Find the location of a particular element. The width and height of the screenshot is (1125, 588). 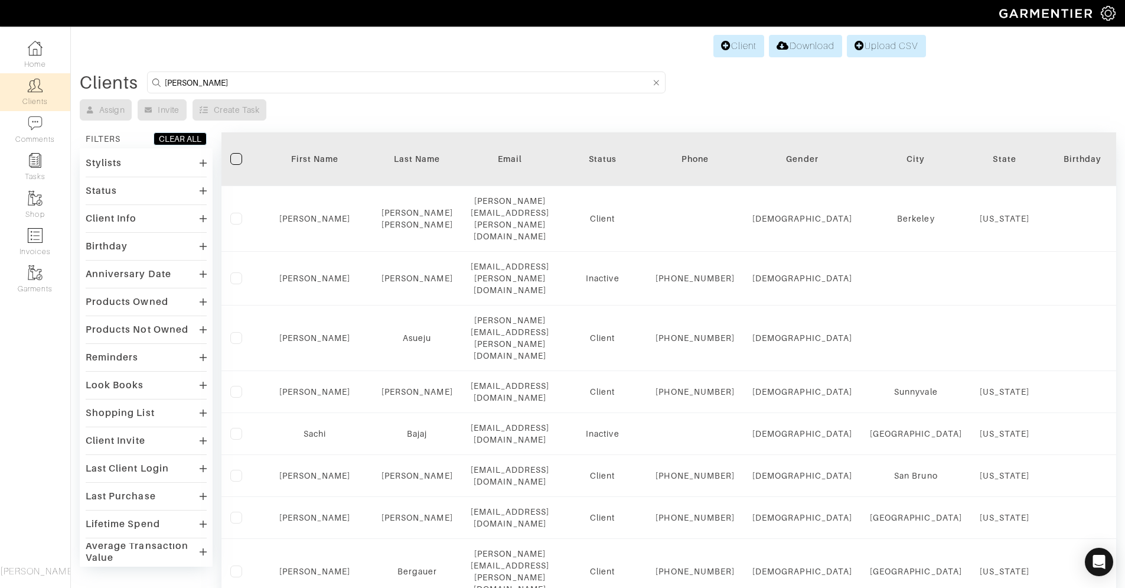

div: Products Not Owned is located at coordinates (137, 330).